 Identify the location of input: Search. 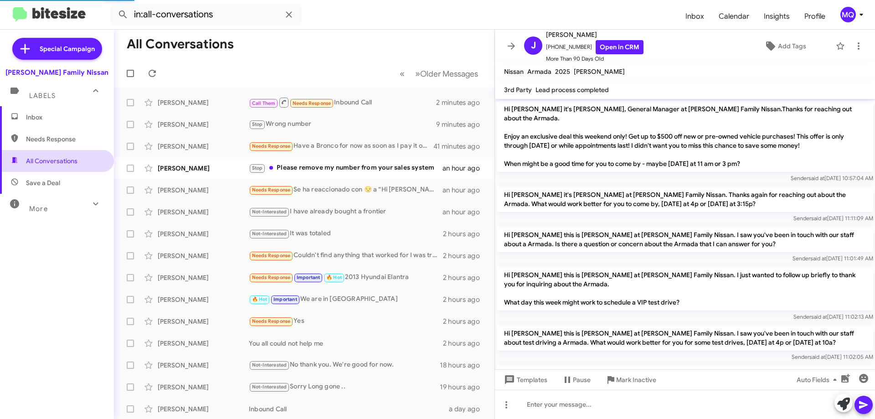
(206, 15).